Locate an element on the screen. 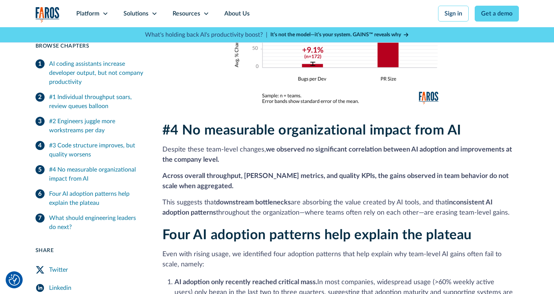 This screenshot has height=294, width=554. div: Four AI adoption patterns help explain the plateau is located at coordinates (97, 198).